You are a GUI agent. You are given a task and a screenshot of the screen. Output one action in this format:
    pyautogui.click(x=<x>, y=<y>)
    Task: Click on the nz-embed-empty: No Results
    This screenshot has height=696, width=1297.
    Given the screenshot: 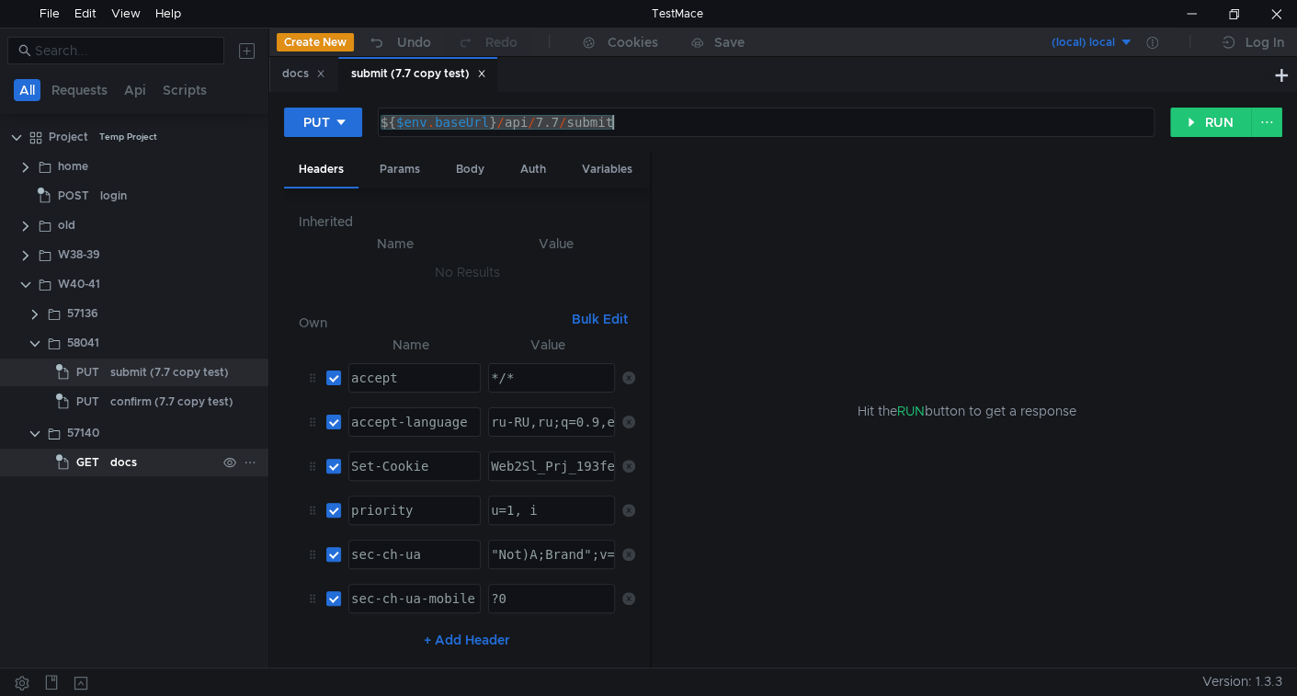 What is the action you would take?
    pyautogui.click(x=467, y=272)
    